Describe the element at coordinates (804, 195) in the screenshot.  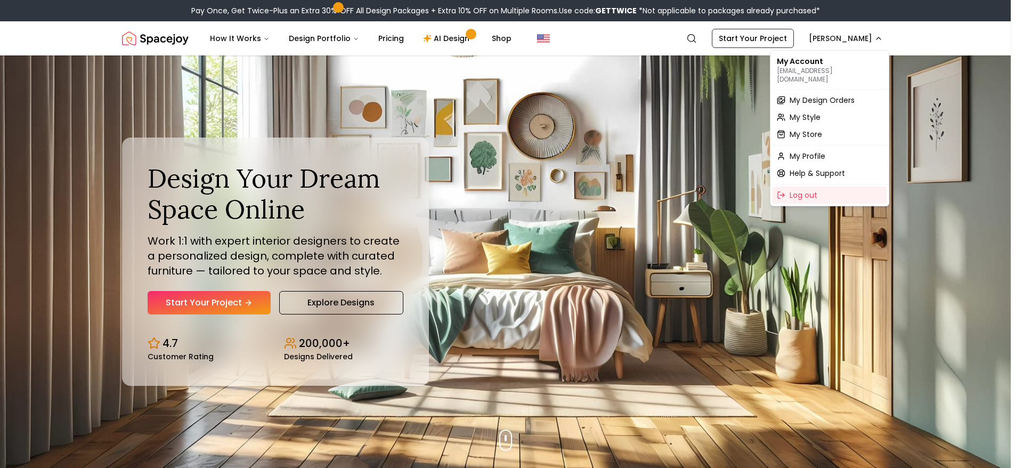
I see `span: Log out` at that location.